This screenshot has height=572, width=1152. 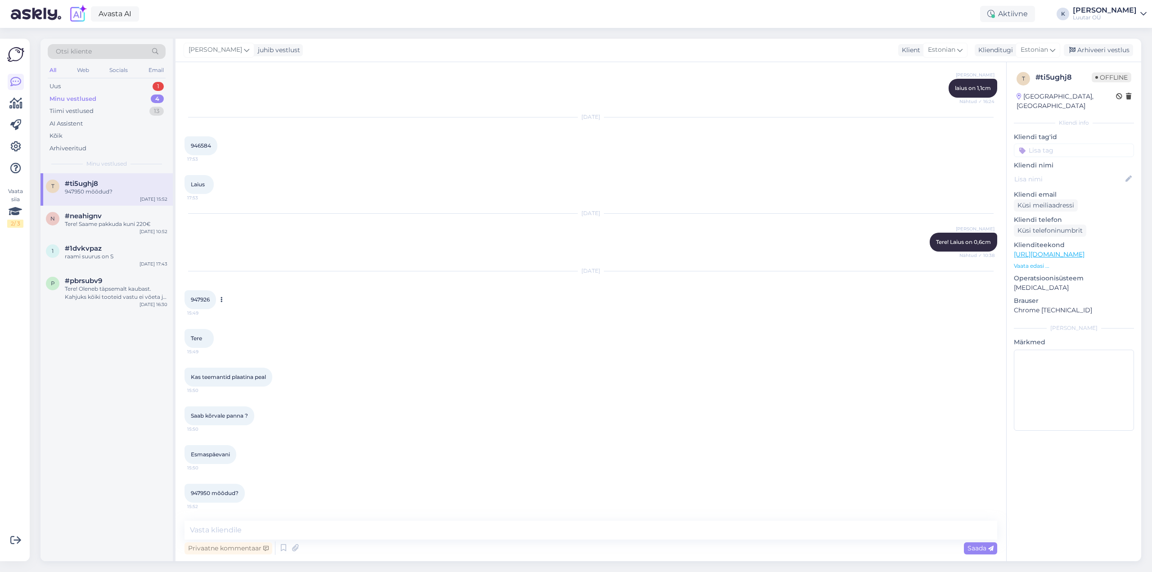 I want to click on div: 947950 mõõdud?, so click(x=116, y=192).